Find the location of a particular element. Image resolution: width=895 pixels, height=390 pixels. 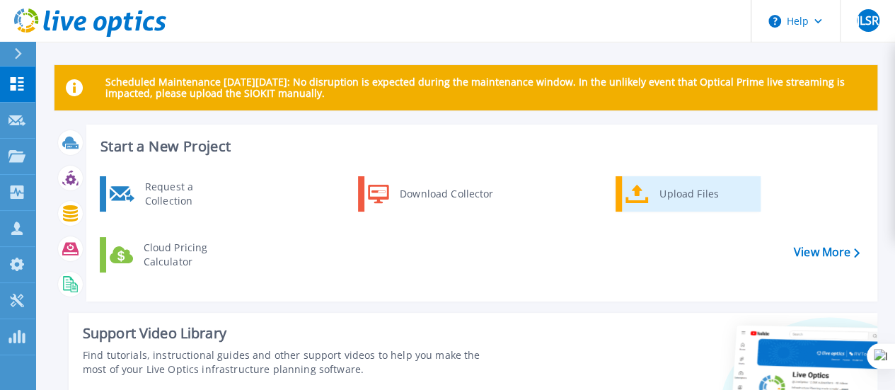

div: Request a Collection is located at coordinates (190, 194).